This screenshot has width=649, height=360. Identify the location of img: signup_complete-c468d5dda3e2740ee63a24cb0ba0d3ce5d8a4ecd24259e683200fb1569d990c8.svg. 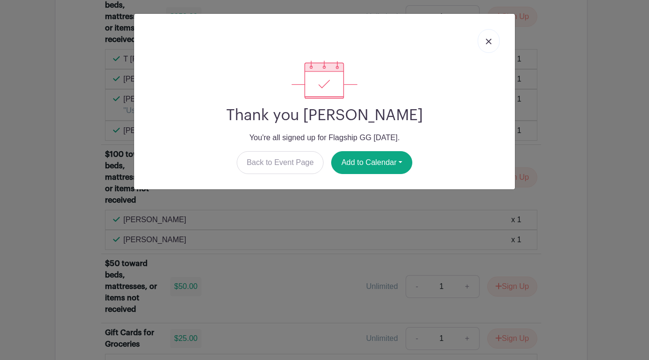
(325, 80).